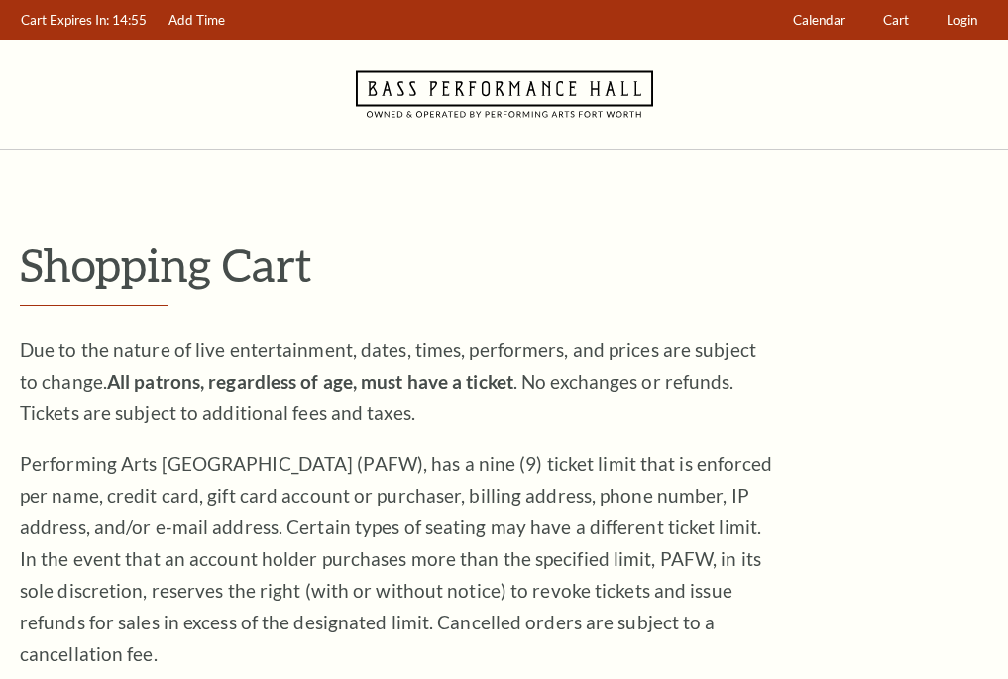  I want to click on span: 14:55, so click(129, 20).